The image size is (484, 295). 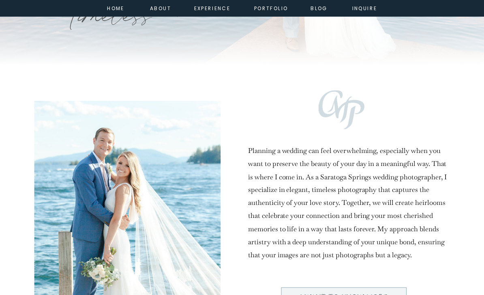 What do you see at coordinates (365, 8) in the screenshot?
I see `a: inquire` at bounding box center [365, 8].